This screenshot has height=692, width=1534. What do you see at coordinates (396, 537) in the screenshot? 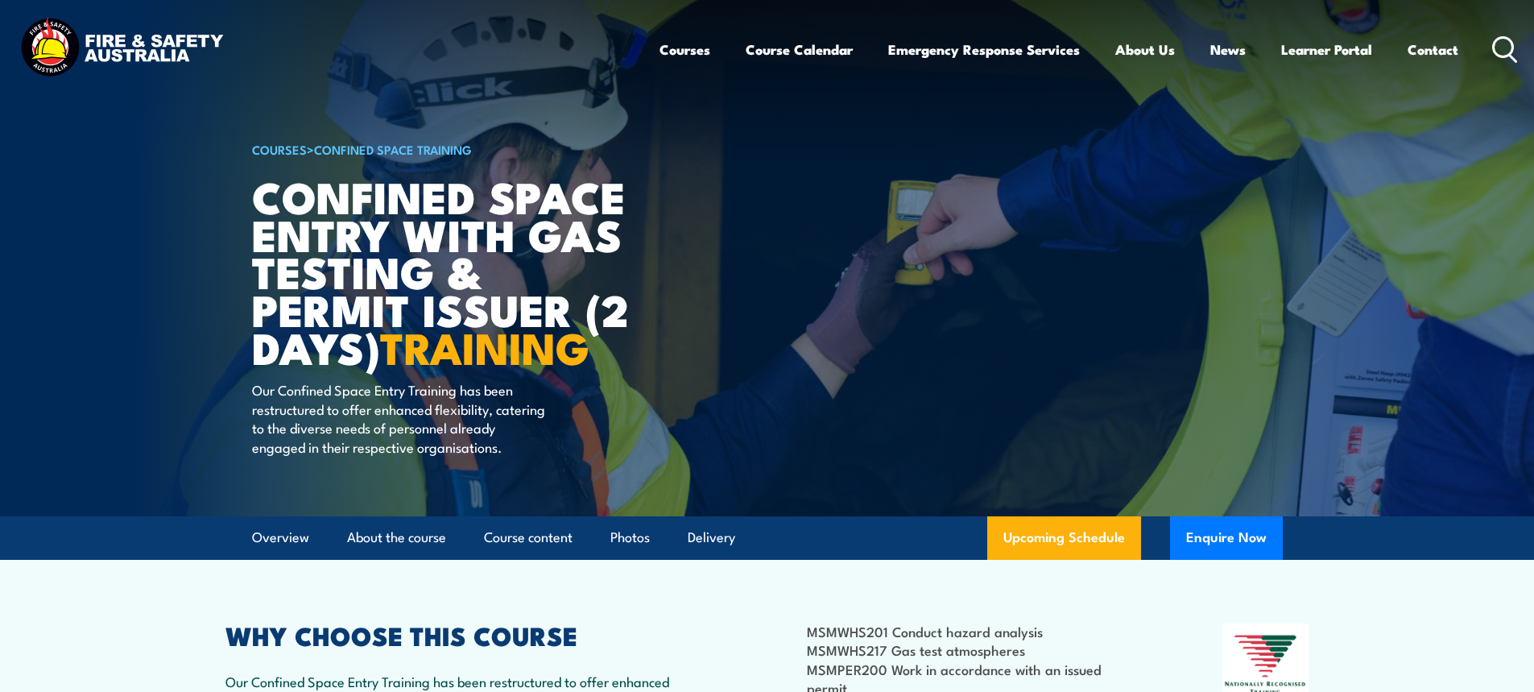
I see `a: About the course` at bounding box center [396, 537].